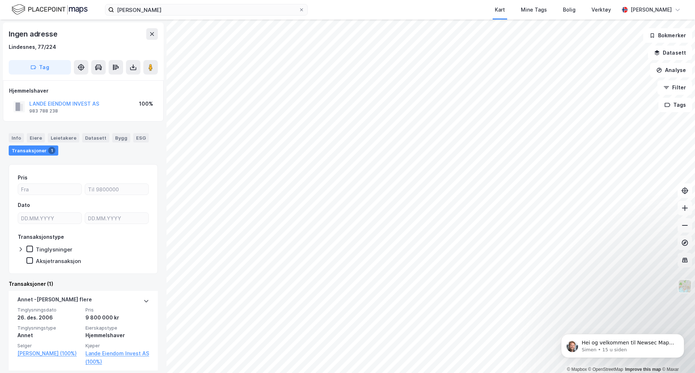 The image size is (695, 373). What do you see at coordinates (117, 318) in the screenshot?
I see `div: 9 800 000 kr` at bounding box center [117, 318].